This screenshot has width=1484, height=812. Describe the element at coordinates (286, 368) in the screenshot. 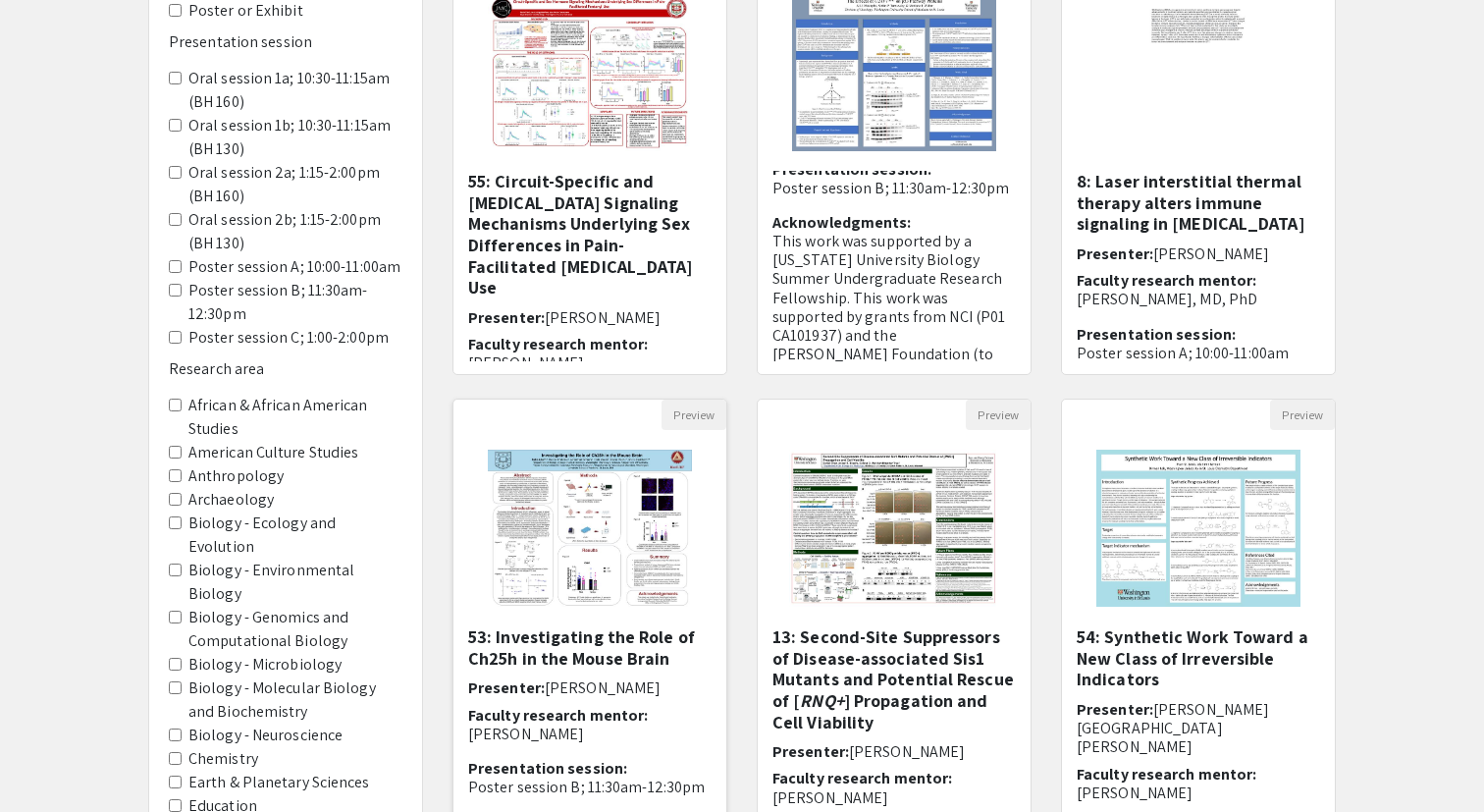

I see `h6: Research area` at that location.